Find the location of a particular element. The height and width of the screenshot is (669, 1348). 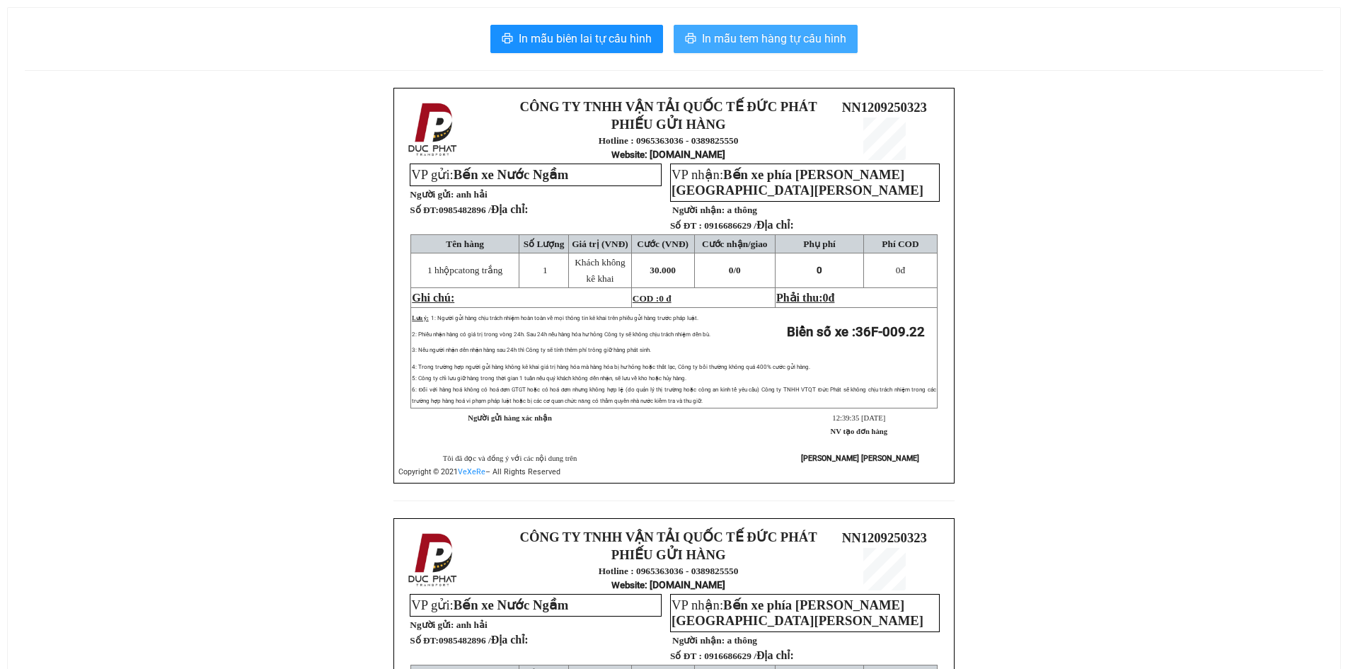

button: printerIn mẫu tem hàng tự cấu hình is located at coordinates (766, 39).